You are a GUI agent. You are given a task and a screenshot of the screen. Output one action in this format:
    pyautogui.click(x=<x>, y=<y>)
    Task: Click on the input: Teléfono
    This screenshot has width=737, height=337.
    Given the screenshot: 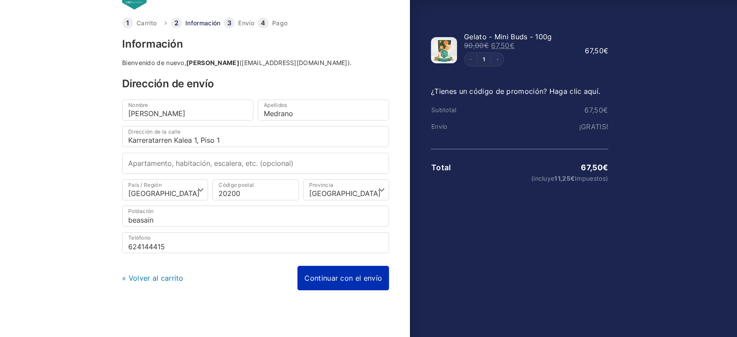 What is the action you would take?
    pyautogui.click(x=255, y=242)
    